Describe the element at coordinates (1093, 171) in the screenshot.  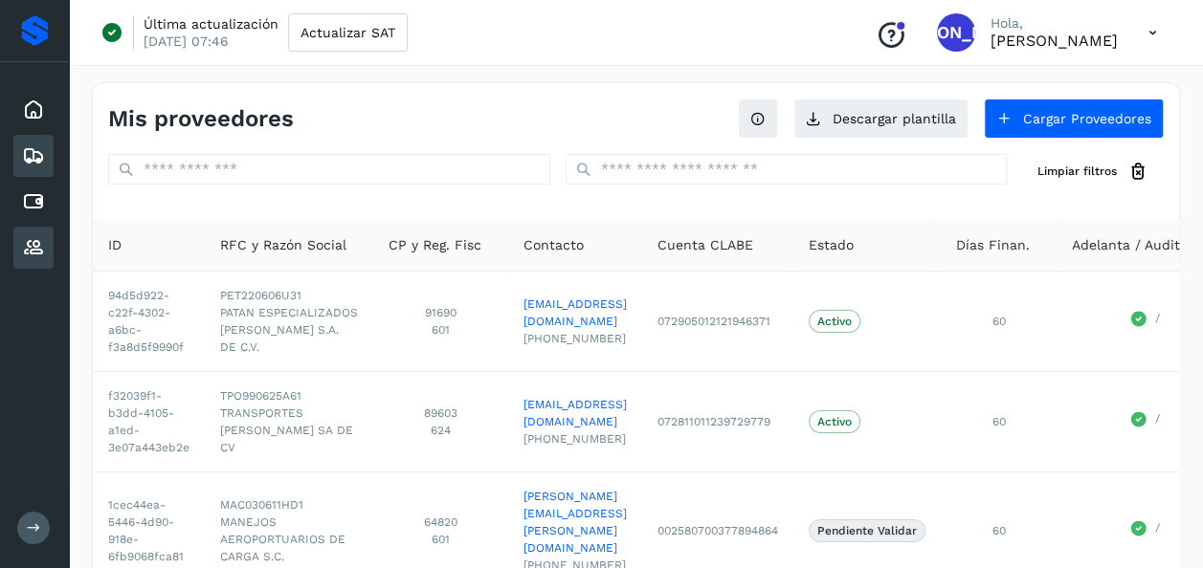
I see `button: Limpiar filtros` at that location.